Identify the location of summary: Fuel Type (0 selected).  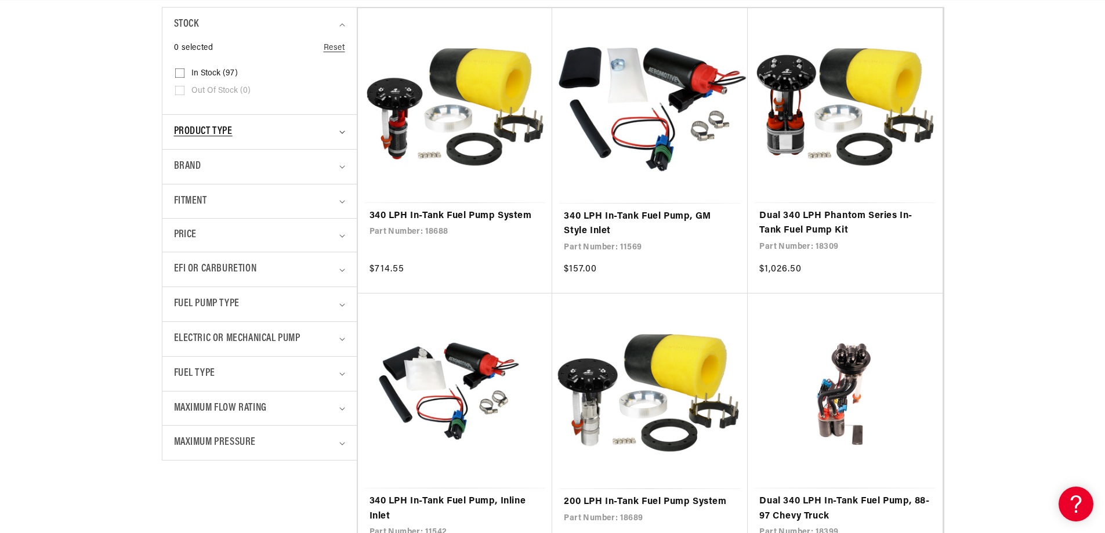
(259, 374).